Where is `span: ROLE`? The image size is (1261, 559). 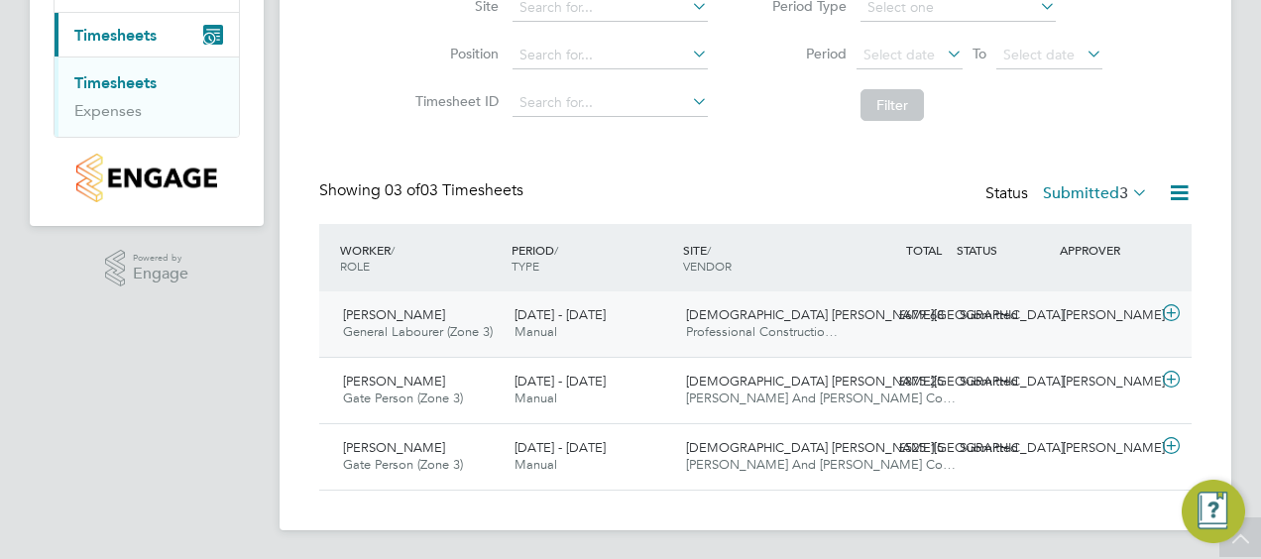 span: ROLE is located at coordinates (355, 266).